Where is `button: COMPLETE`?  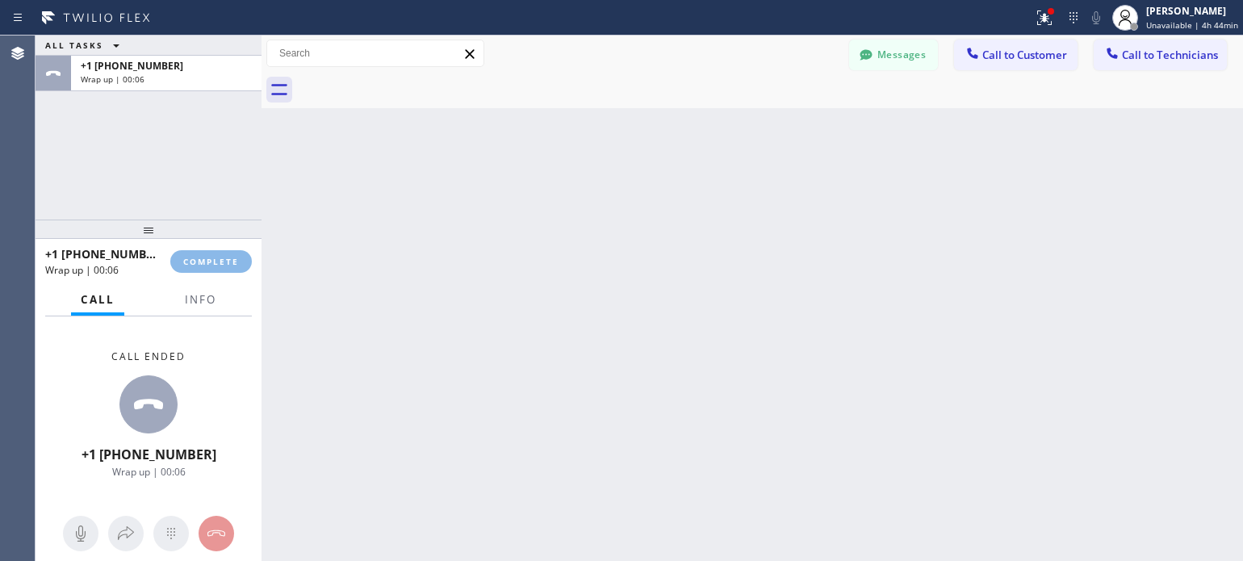
button: COMPLETE is located at coordinates (211, 262).